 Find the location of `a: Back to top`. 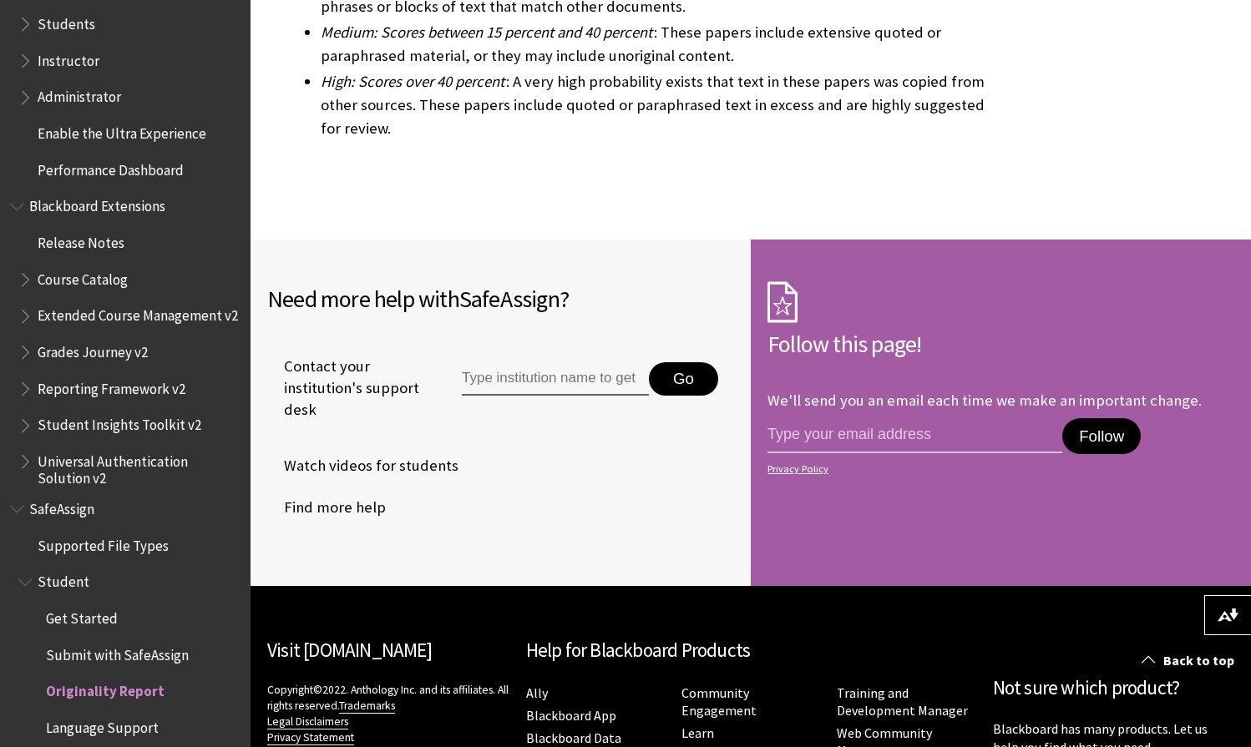

a: Back to top is located at coordinates (1190, 660).